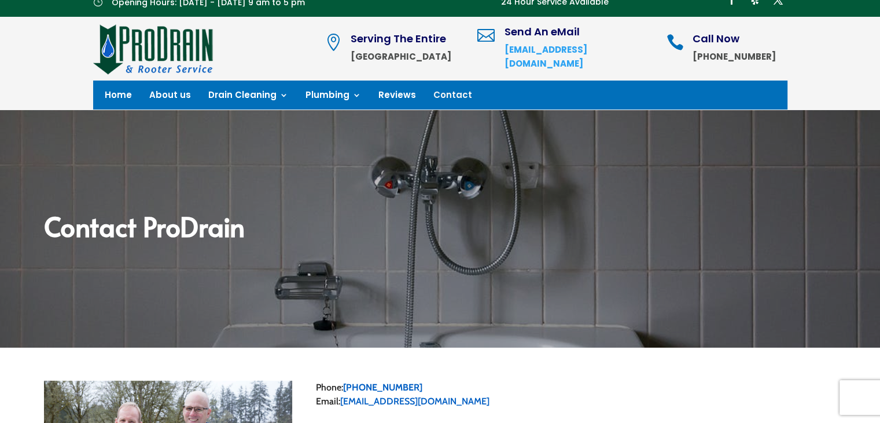  What do you see at coordinates (453, 97) in the screenshot?
I see `a: Contact` at bounding box center [453, 97].